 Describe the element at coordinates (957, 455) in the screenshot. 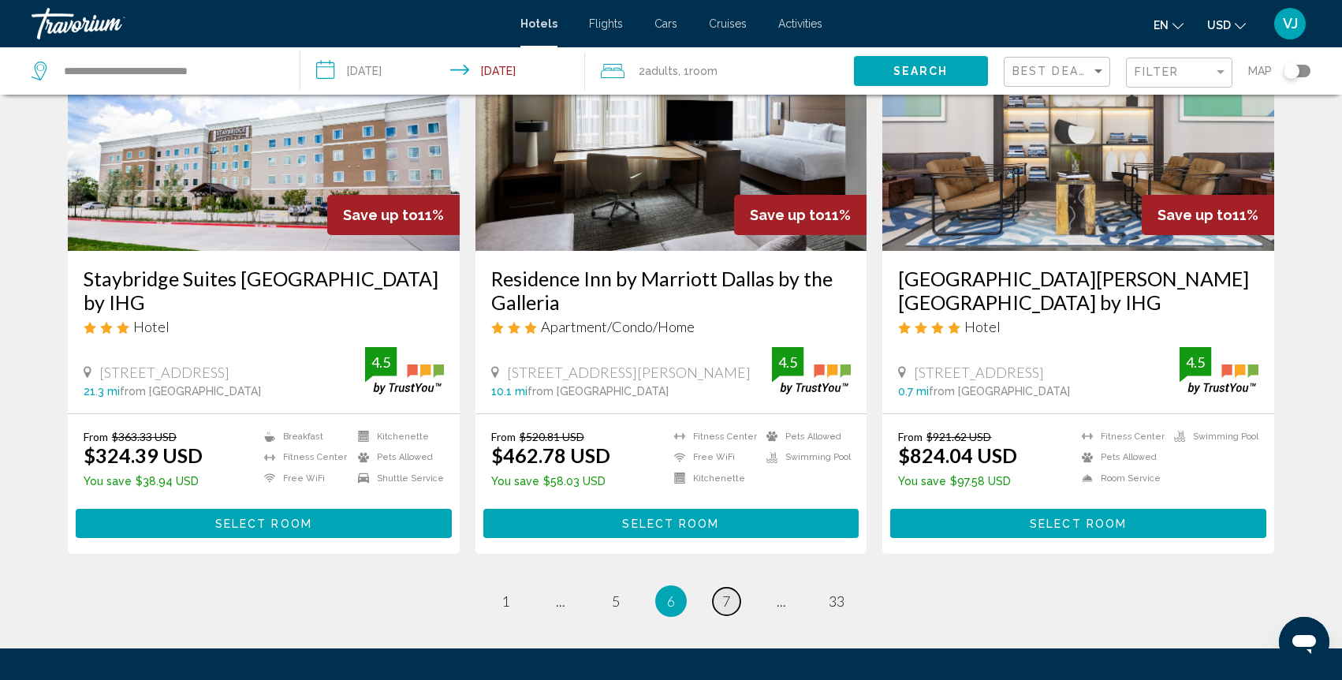

I see `ins: $824.04 USD` at that location.